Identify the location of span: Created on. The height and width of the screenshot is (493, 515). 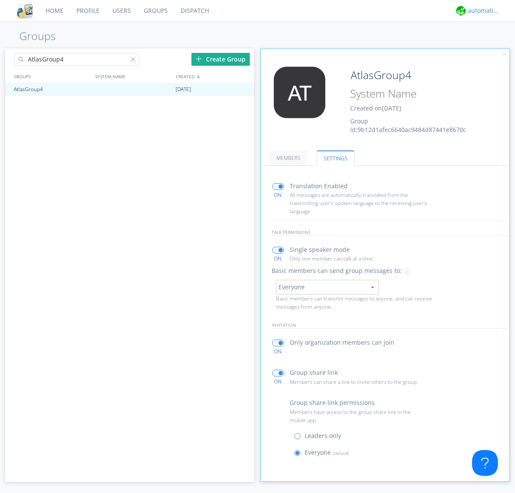
(376, 108).